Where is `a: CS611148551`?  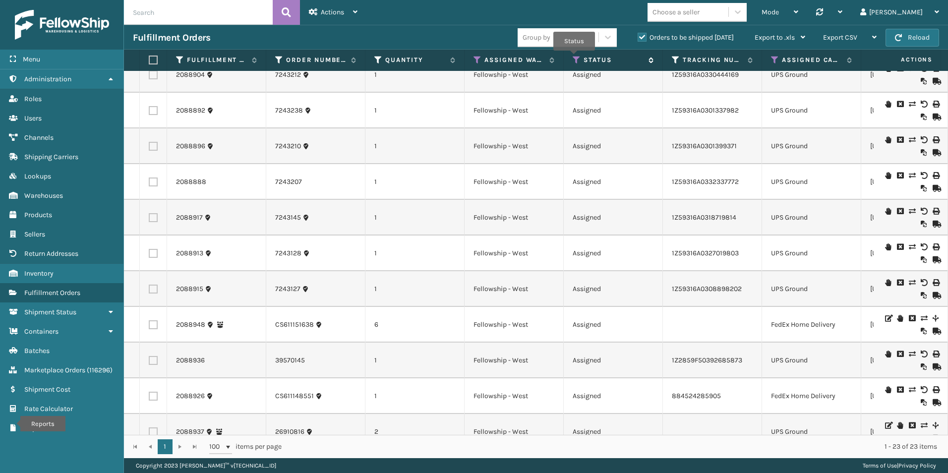
a: CS611148551 is located at coordinates (294, 396).